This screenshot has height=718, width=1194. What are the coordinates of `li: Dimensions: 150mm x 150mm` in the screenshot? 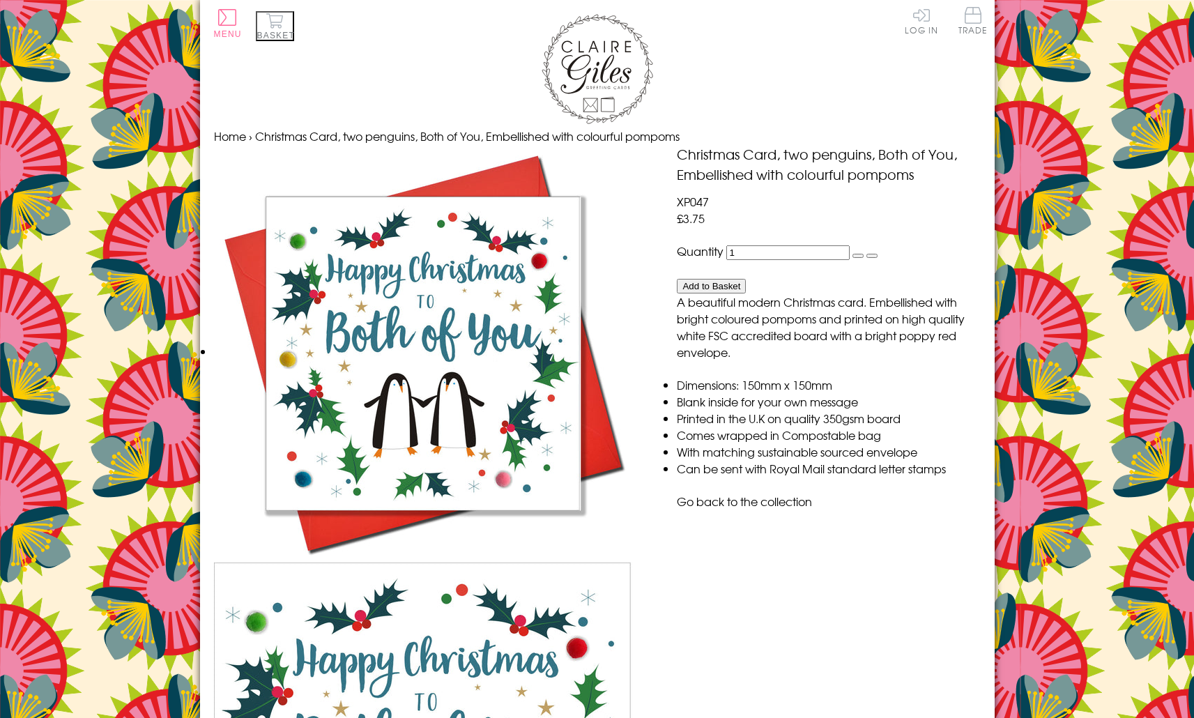 It's located at (828, 385).